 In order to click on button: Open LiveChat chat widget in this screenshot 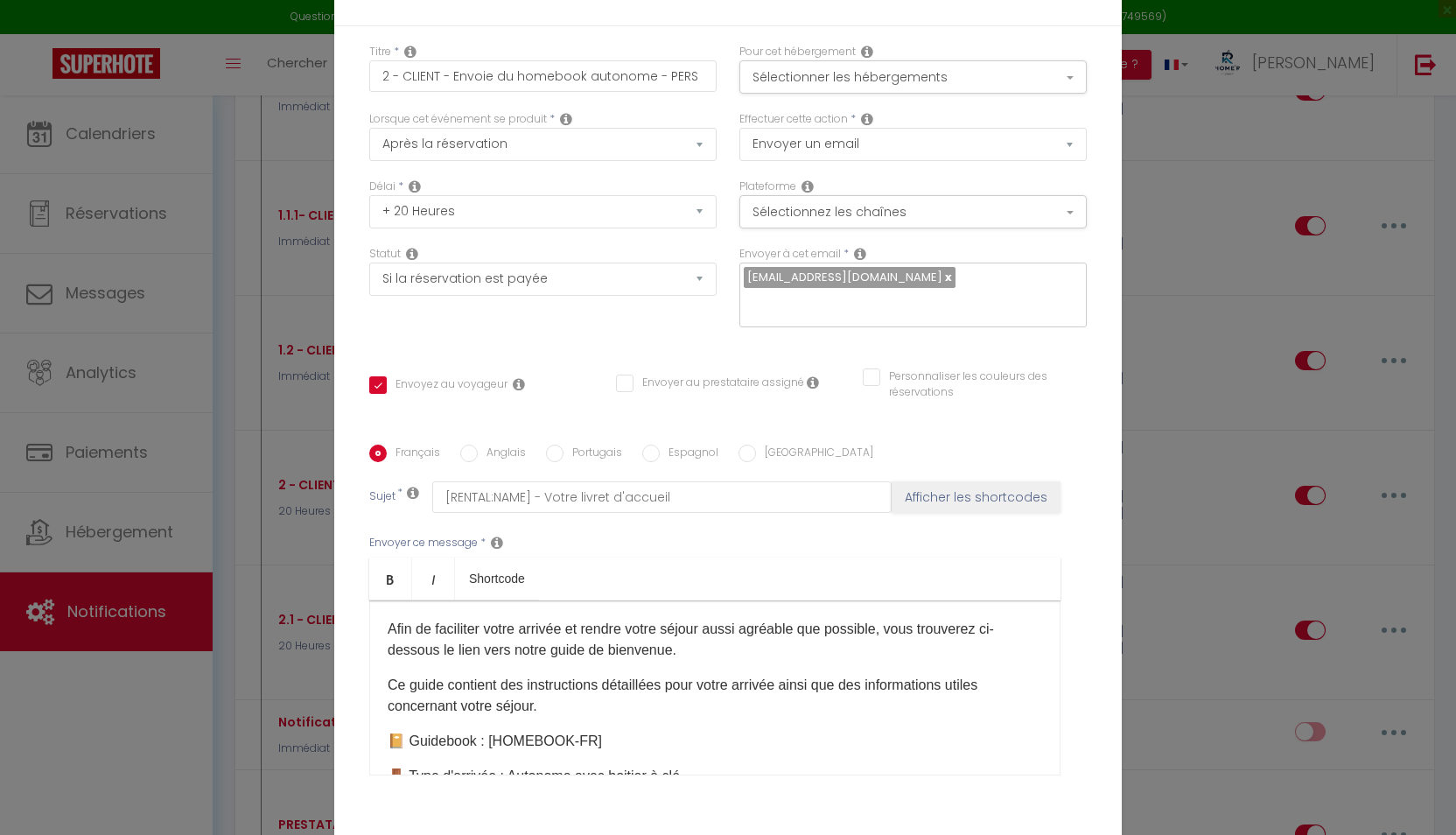, I will do `click(41, 33)`.